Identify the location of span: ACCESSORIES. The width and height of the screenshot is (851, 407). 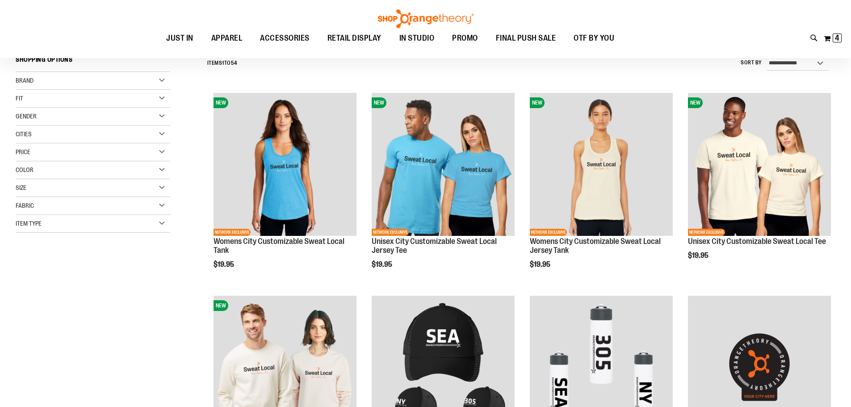
(285, 38).